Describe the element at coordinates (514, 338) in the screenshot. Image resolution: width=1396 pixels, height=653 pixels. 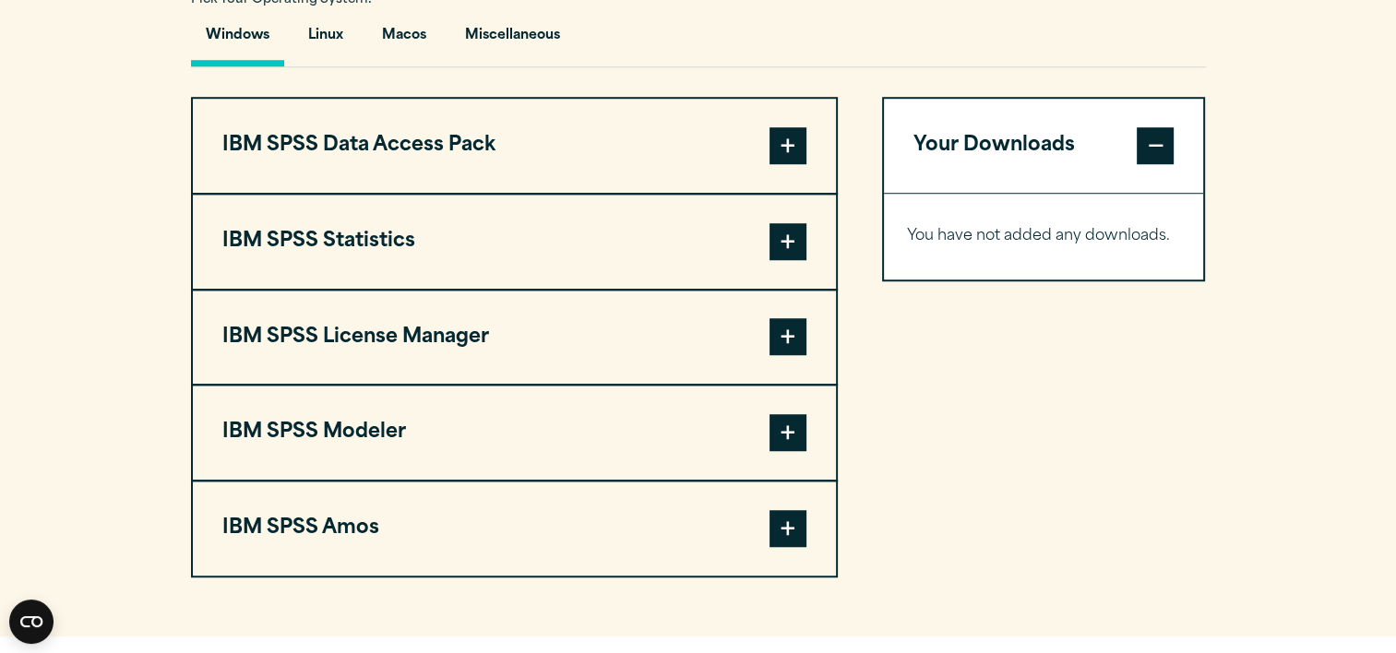
I see `button: IBM SPSS License Manager` at that location.